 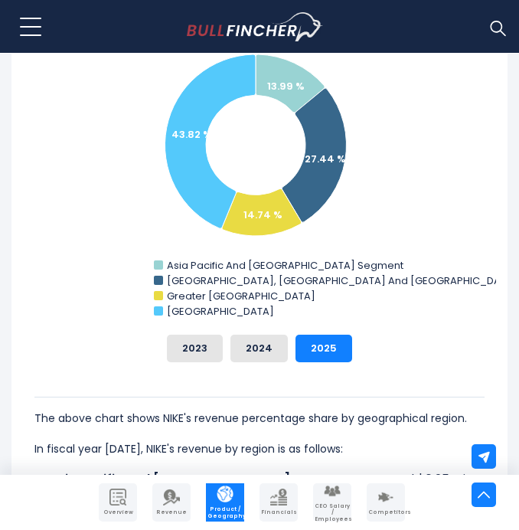 I want to click on a: Company Product/Geography, so click(x=225, y=502).